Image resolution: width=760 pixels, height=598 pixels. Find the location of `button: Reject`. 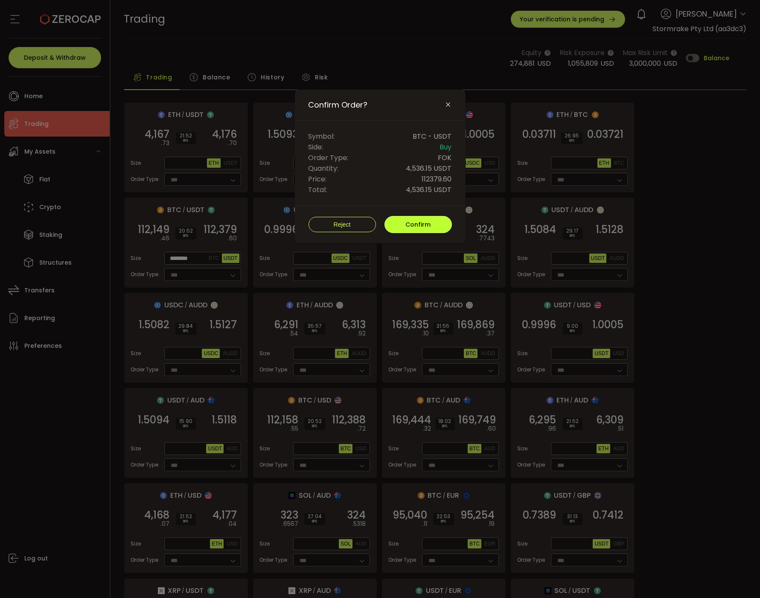

button: Reject is located at coordinates (342, 224).